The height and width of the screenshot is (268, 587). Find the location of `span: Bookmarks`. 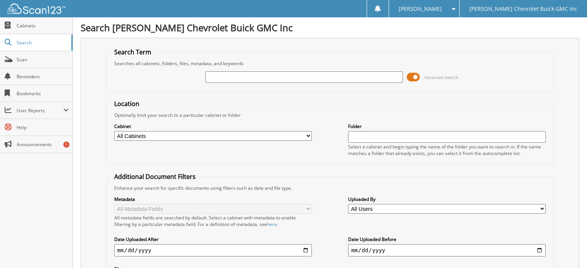

span: Bookmarks is located at coordinates (42, 93).